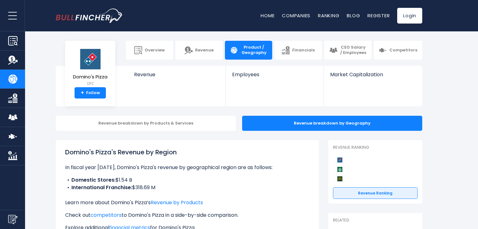  What do you see at coordinates (304, 50) in the screenshot?
I see `span: Financials` at bounding box center [304, 50].